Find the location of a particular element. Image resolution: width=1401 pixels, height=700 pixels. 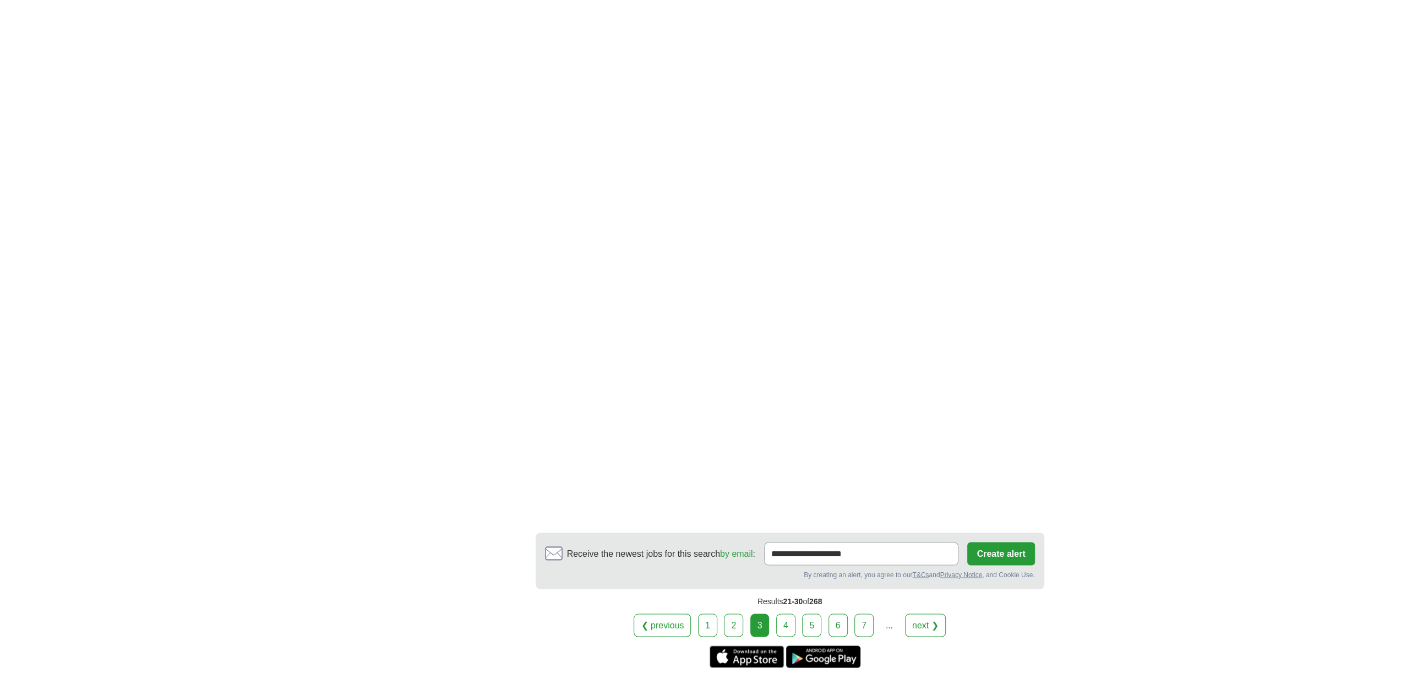

a: next ❯ is located at coordinates (926, 625).